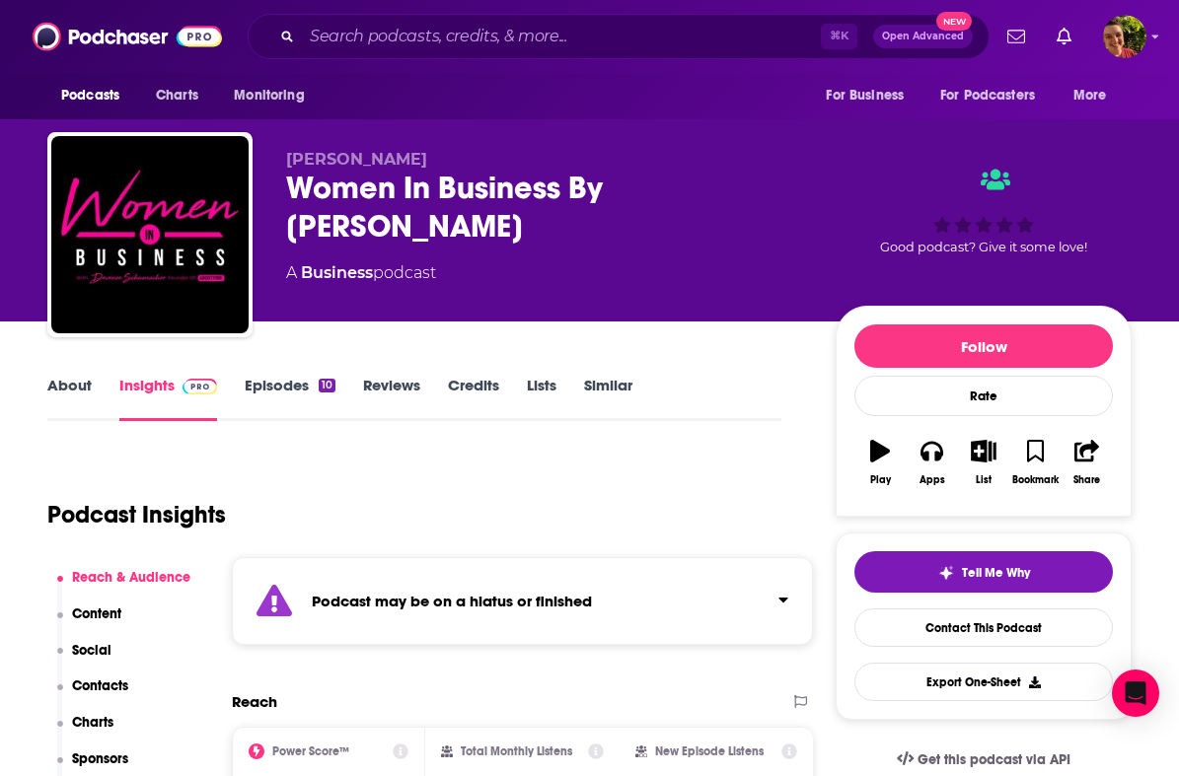 This screenshot has width=1179, height=776. I want to click on div: Rate, so click(983, 396).